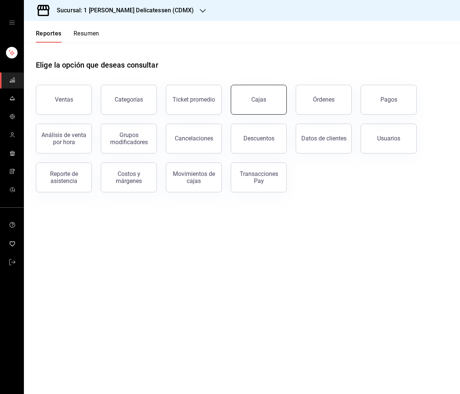 Image resolution: width=460 pixels, height=394 pixels. I want to click on div: Reporte de asistencia, so click(64, 177).